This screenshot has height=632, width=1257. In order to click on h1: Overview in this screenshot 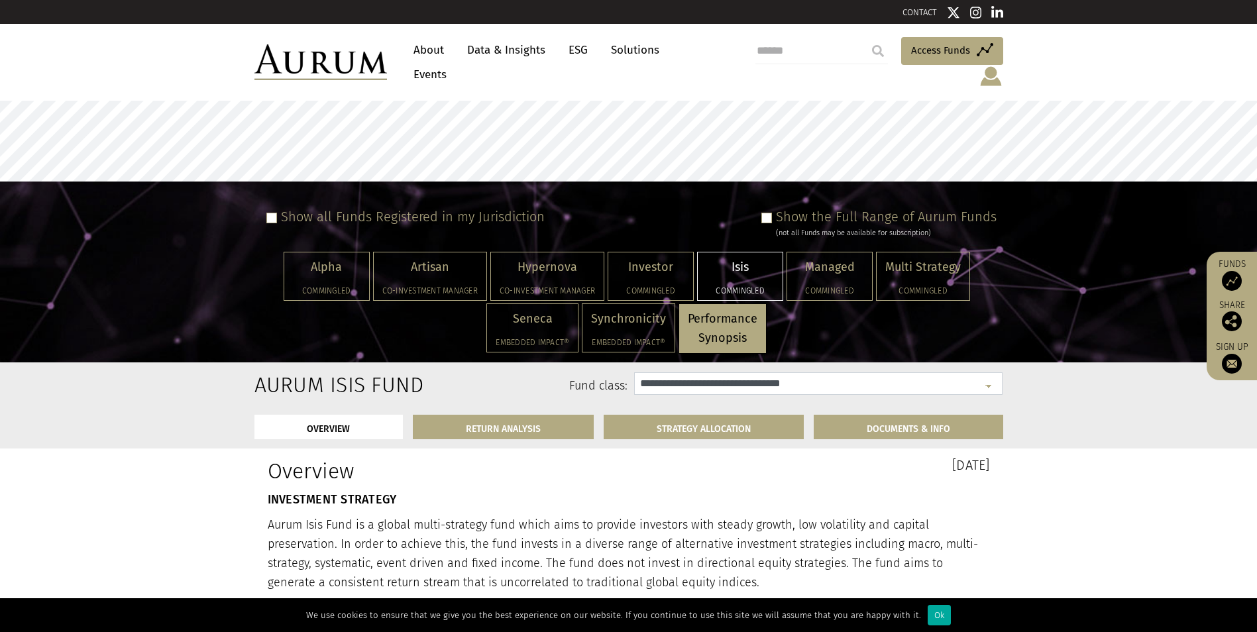, I will do `click(443, 471)`.